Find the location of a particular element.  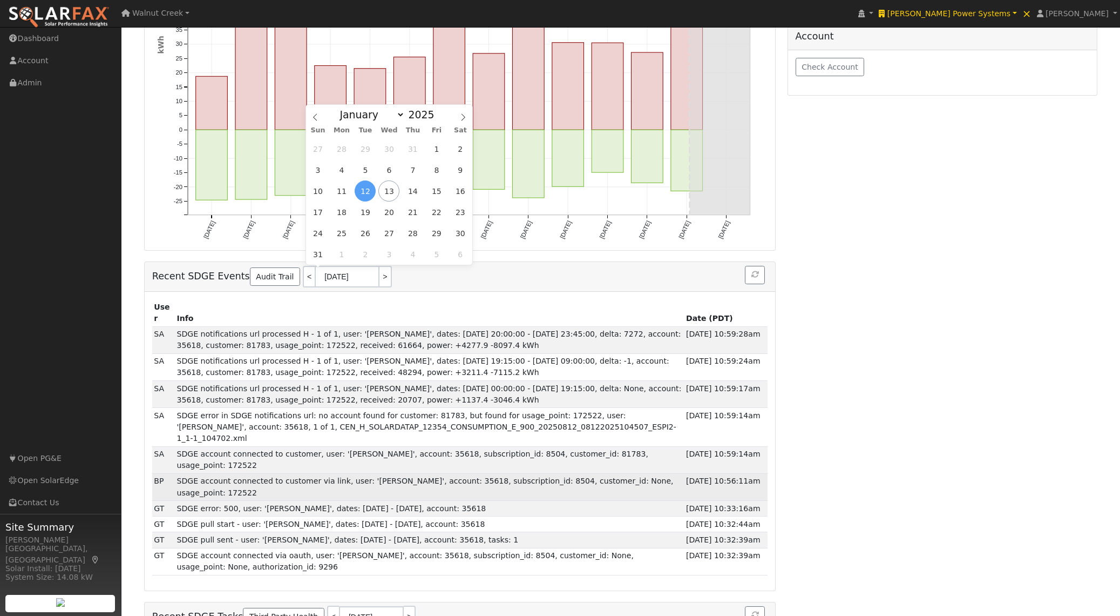

td: Brad Pirtle is located at coordinates (164, 486).